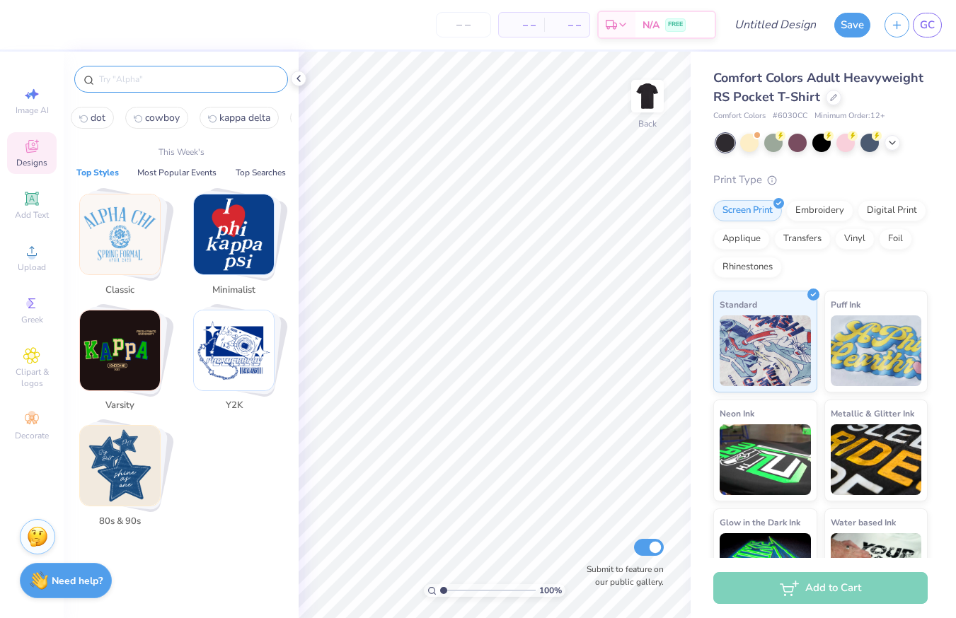  What do you see at coordinates (181, 152) in the screenshot?
I see `p: This Week's` at bounding box center [181, 152].